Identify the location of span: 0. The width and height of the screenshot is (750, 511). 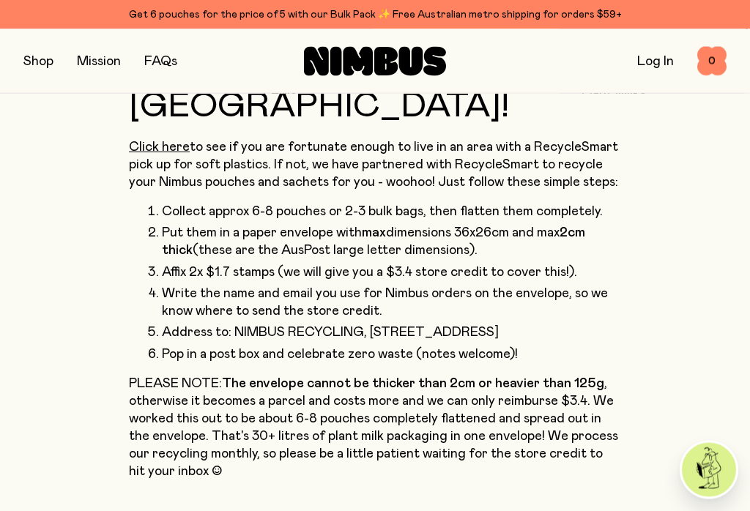
(712, 62).